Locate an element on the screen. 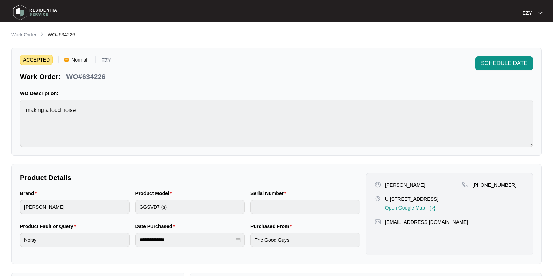 The image size is (553, 276). label: Purchased From is located at coordinates (272, 226).